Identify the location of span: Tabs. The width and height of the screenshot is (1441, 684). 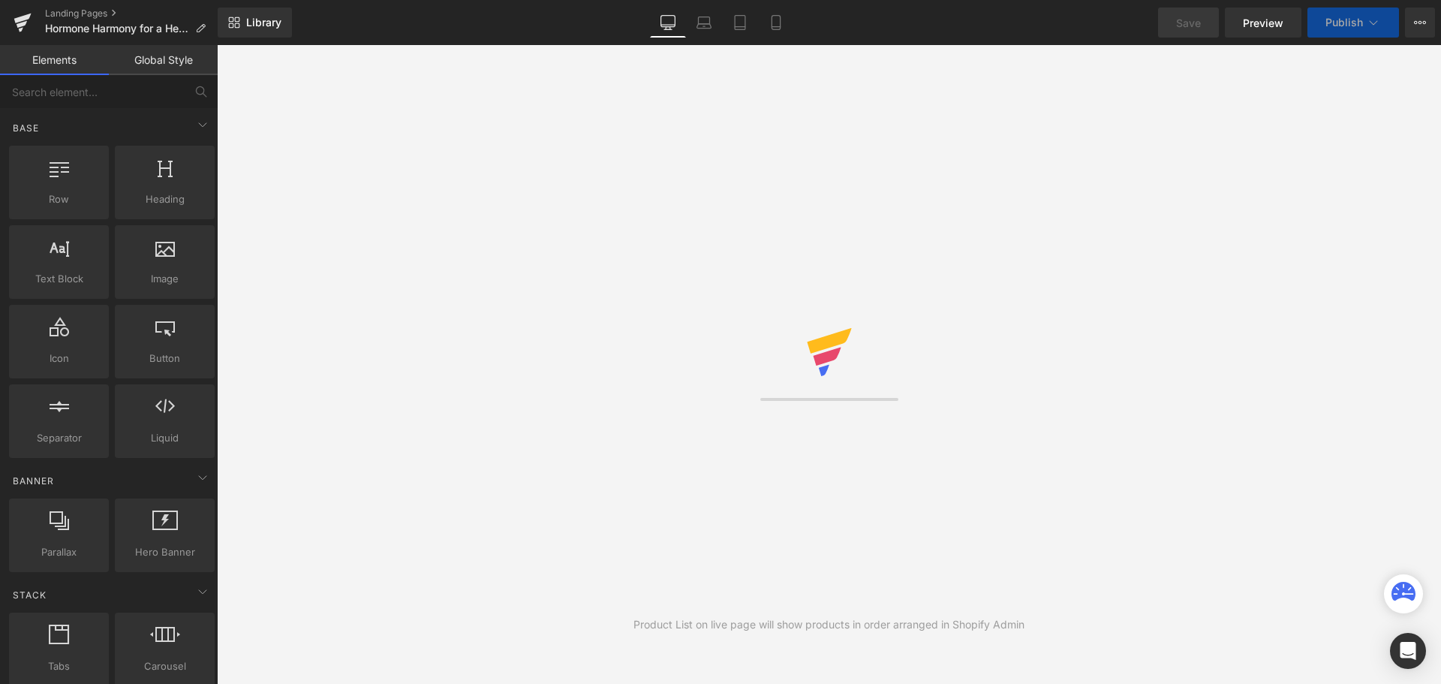
(59, 666).